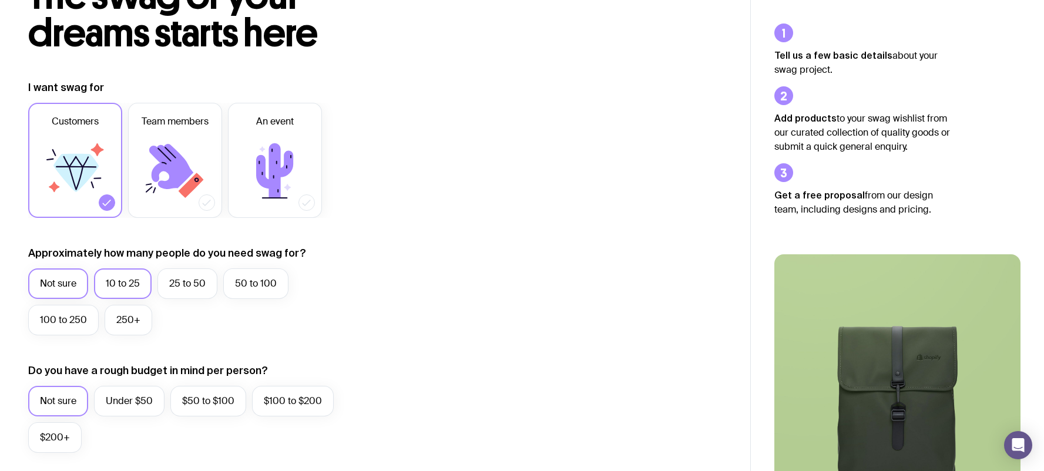 The width and height of the screenshot is (1044, 471). I want to click on strong: Tell us a few basic details, so click(833, 55).